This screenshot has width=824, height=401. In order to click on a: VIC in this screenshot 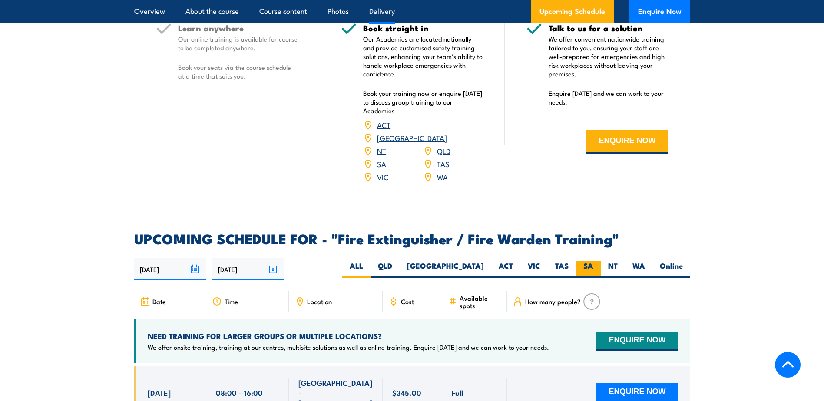, I will do `click(383, 177)`.